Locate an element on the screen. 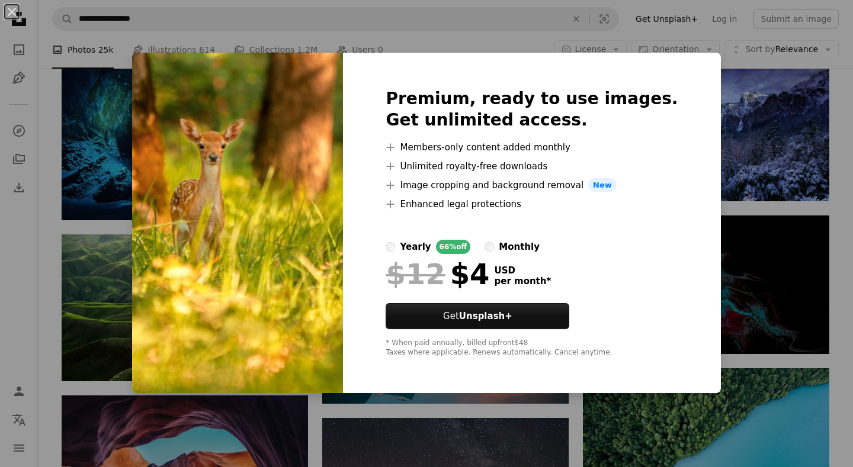  div: monthly is located at coordinates (519, 247).